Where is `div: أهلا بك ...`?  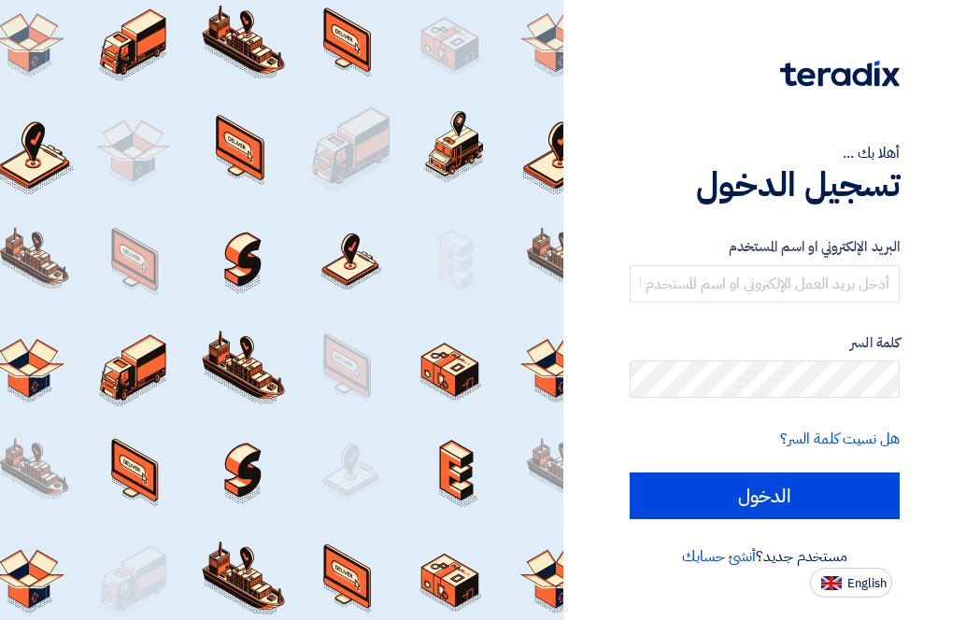 div: أهلا بك ... is located at coordinates (764, 153).